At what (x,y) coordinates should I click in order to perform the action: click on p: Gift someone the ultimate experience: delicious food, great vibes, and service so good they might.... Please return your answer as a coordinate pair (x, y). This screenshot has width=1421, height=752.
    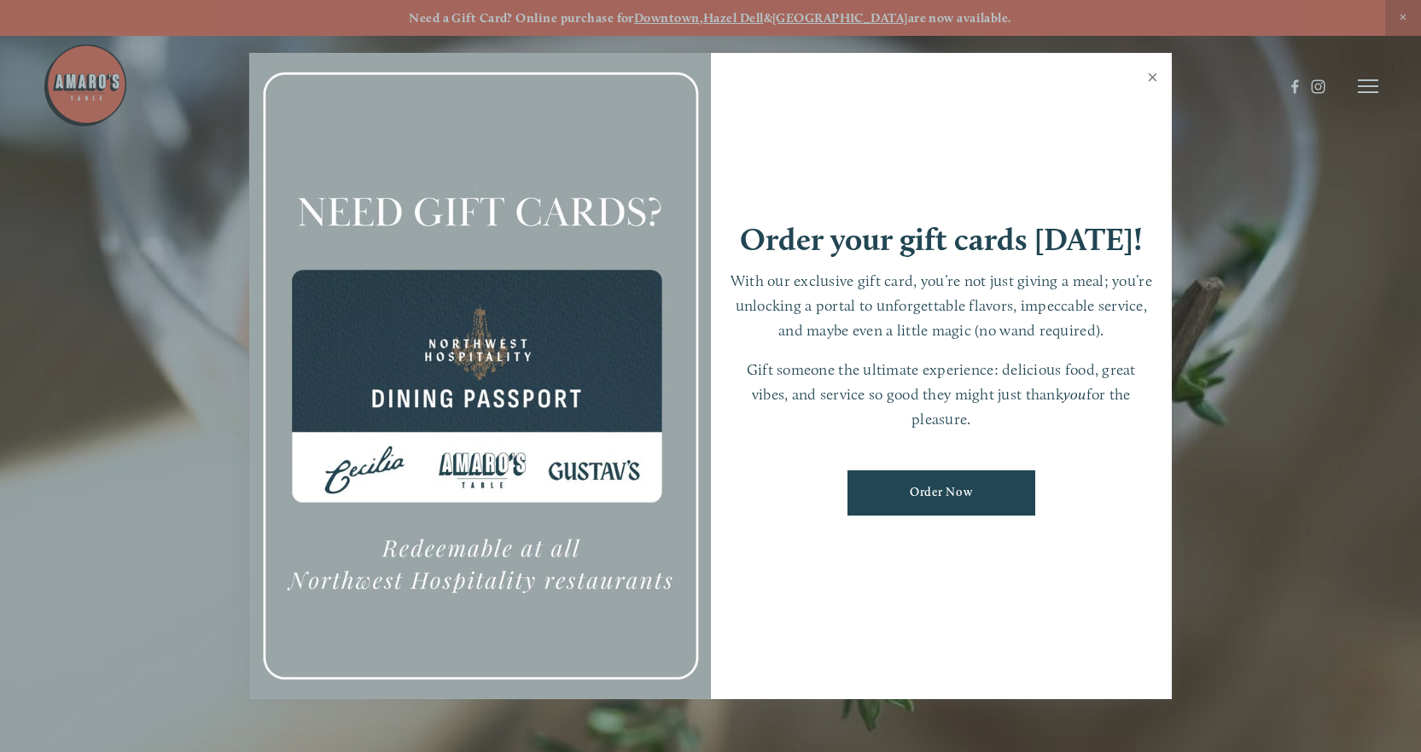
    Looking at the image, I should click on (941, 394).